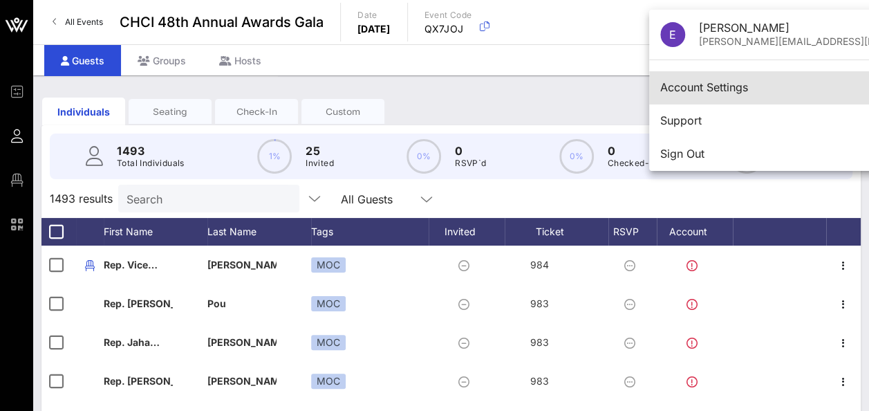 The width and height of the screenshot is (869, 411). I want to click on p: Rep. Vice…, so click(138, 265).